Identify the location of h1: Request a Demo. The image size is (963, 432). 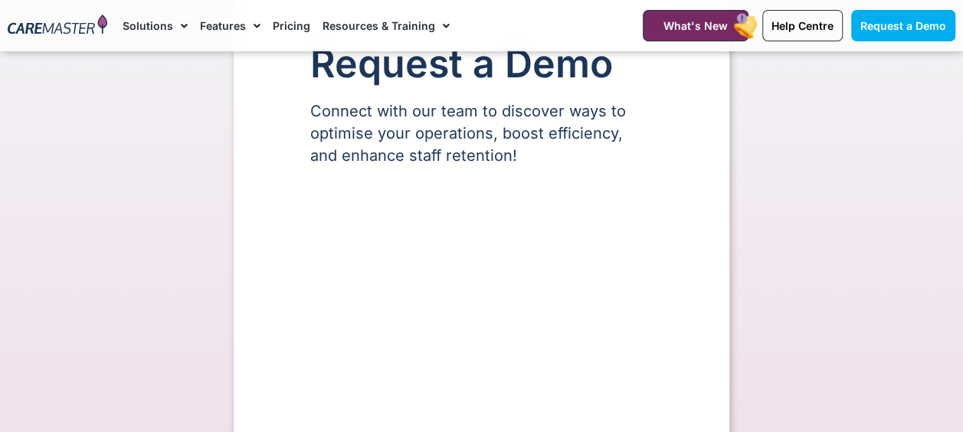
(481, 64).